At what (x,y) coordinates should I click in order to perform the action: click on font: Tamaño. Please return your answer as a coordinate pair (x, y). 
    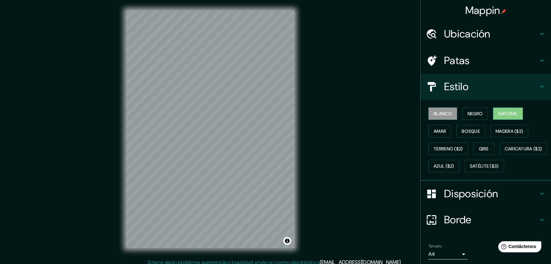
    Looking at the image, I should click on (435, 246).